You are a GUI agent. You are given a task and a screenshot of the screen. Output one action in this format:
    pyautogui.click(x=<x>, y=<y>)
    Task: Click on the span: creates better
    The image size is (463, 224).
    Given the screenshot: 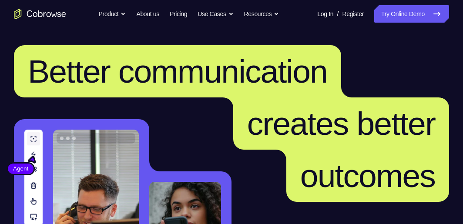 What is the action you would take?
    pyautogui.click(x=341, y=123)
    